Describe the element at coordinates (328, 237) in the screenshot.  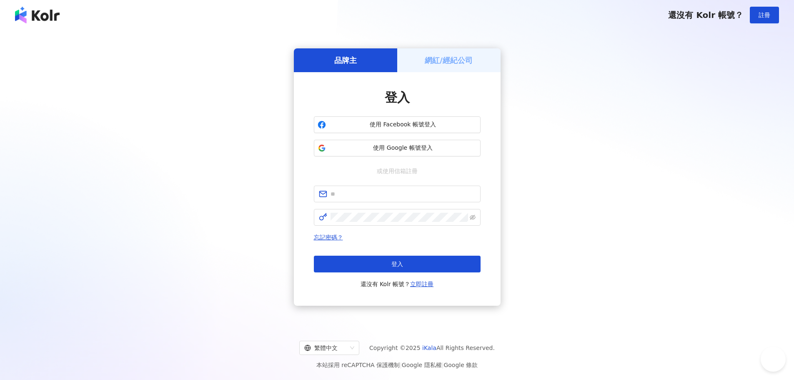
I see `a: 忘記密碼？` at that location.